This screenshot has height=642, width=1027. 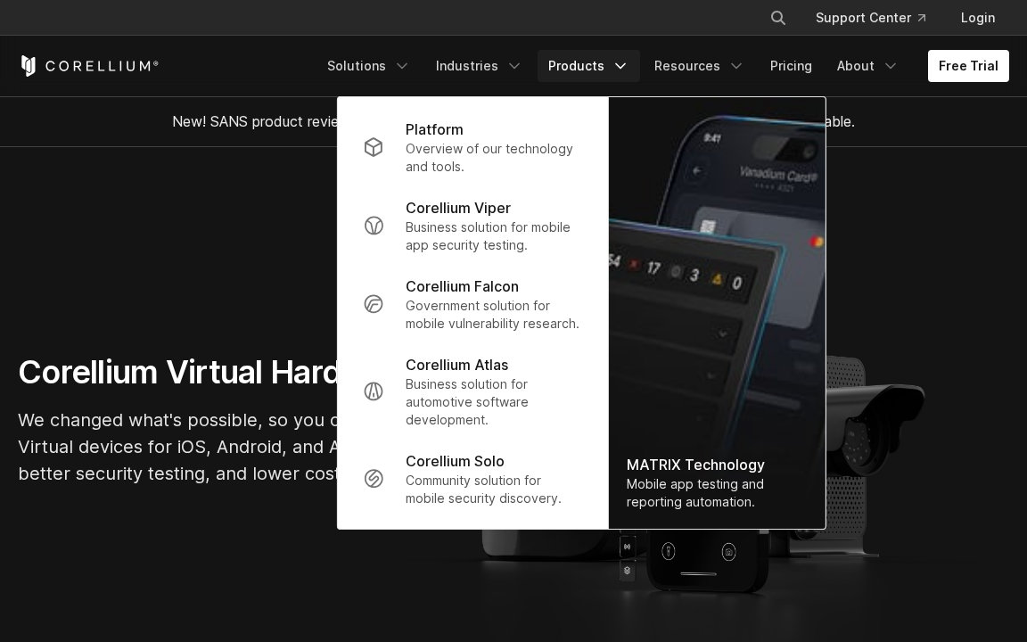 What do you see at coordinates (968, 66) in the screenshot?
I see `a: Free Trial` at bounding box center [968, 66].